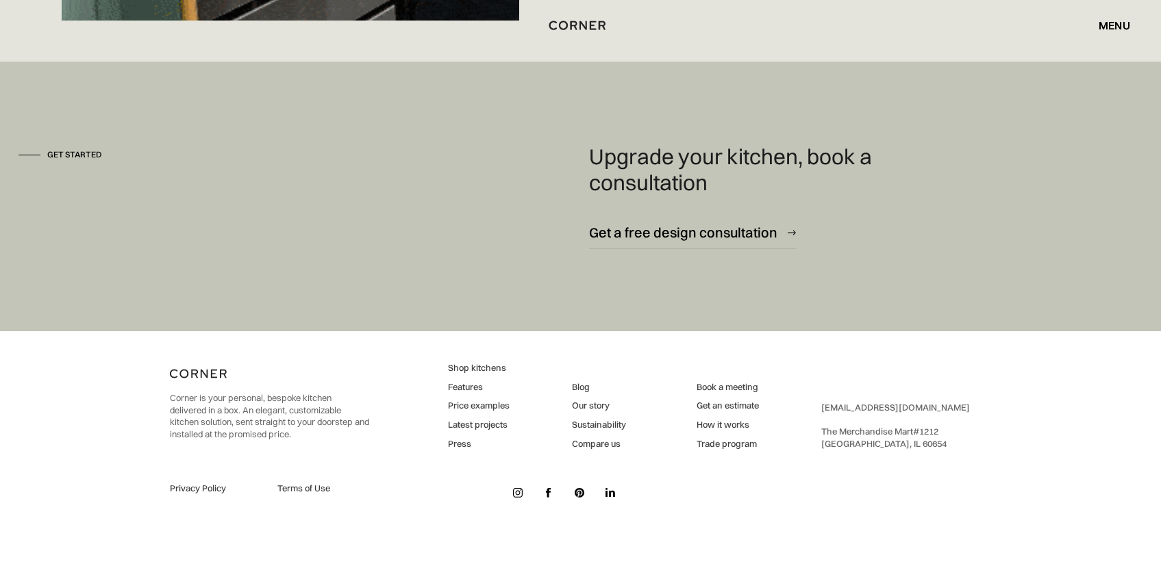 The height and width of the screenshot is (581, 1161). I want to click on a: Book a meeting, so click(727, 388).